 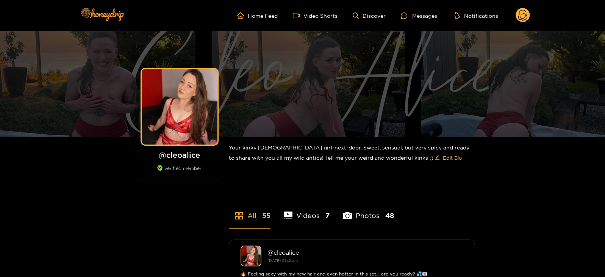 I want to click on span: video-camera, so click(x=298, y=16).